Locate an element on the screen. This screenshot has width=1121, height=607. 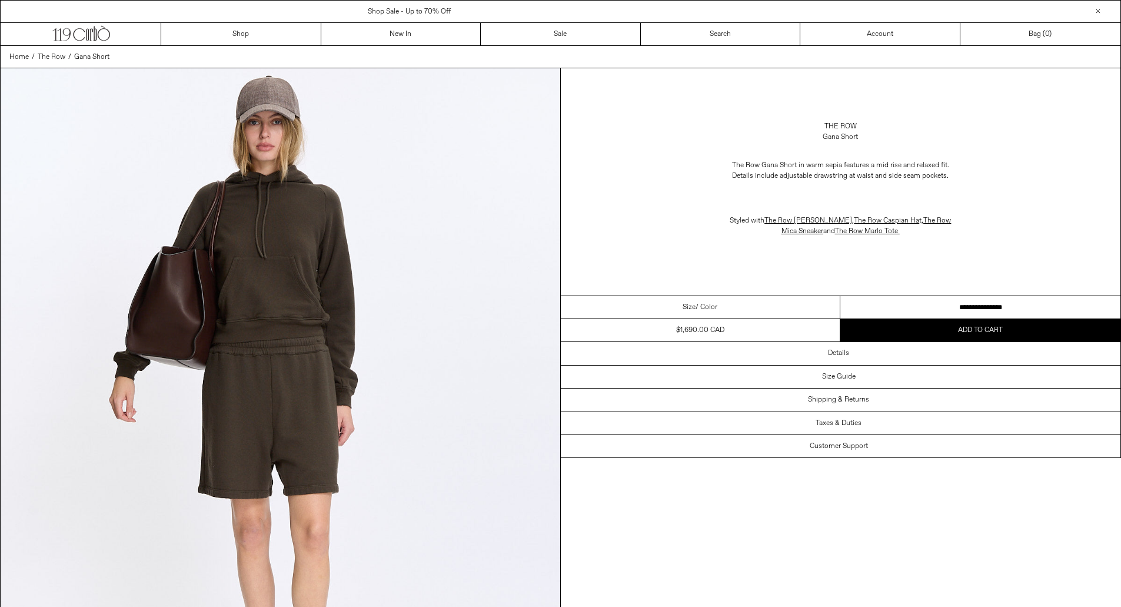
a: Search is located at coordinates (721, 34).